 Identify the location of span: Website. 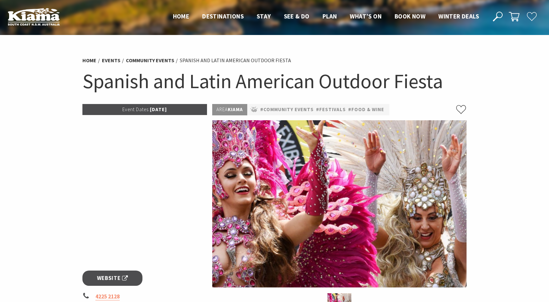
(113, 278).